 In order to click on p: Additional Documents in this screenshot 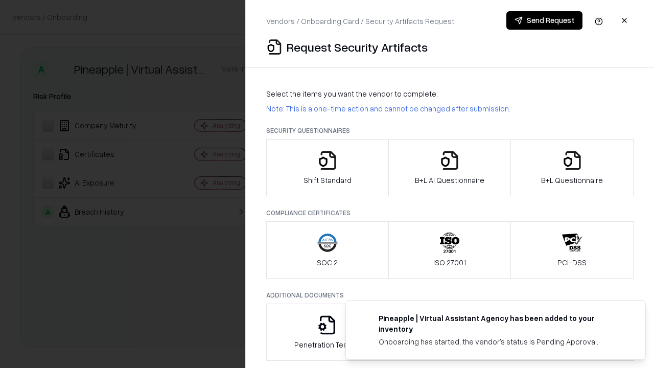, I will do `click(450, 295)`.